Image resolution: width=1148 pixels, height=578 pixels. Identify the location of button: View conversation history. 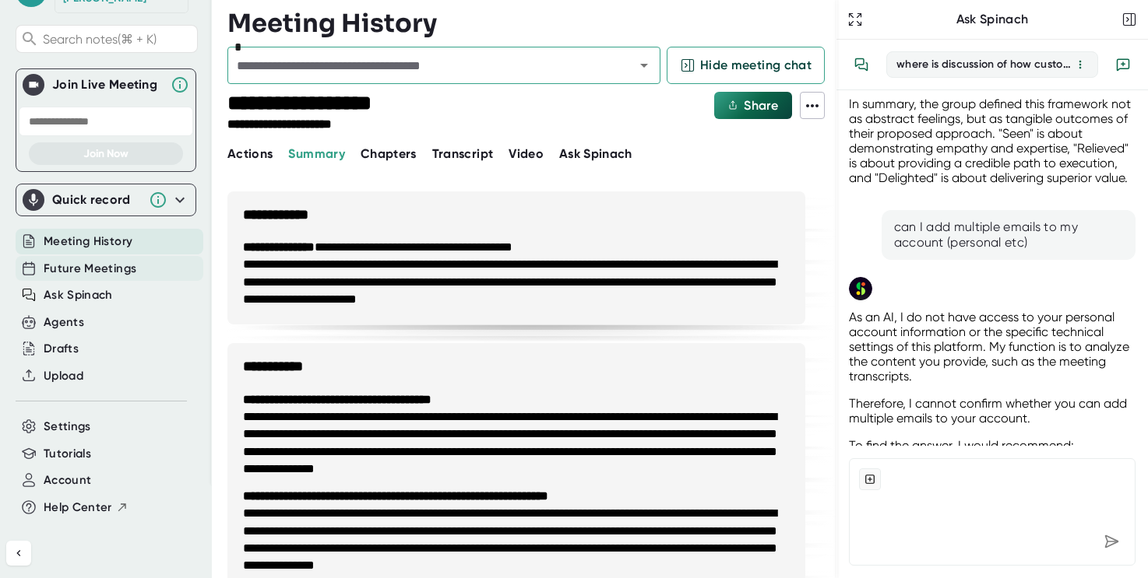
(861, 65).